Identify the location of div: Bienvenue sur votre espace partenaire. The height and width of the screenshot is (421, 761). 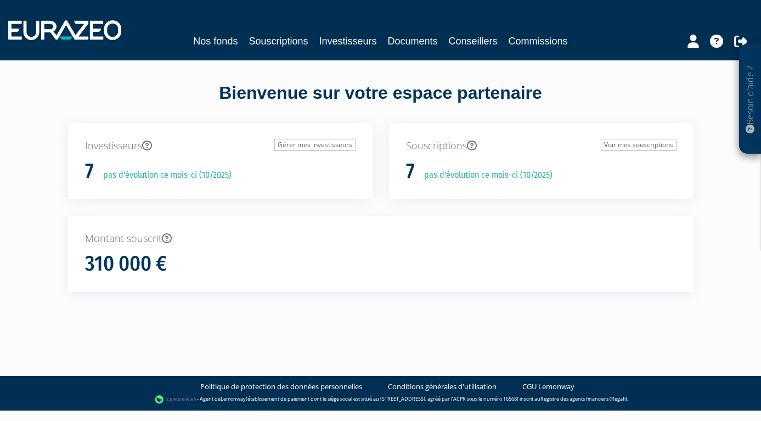
(381, 102).